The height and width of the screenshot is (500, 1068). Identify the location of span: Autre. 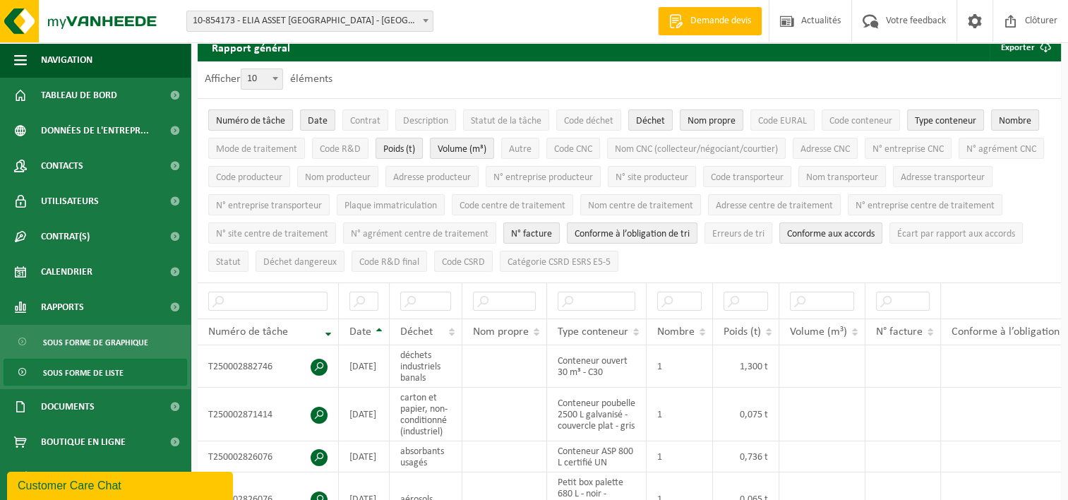
(520, 149).